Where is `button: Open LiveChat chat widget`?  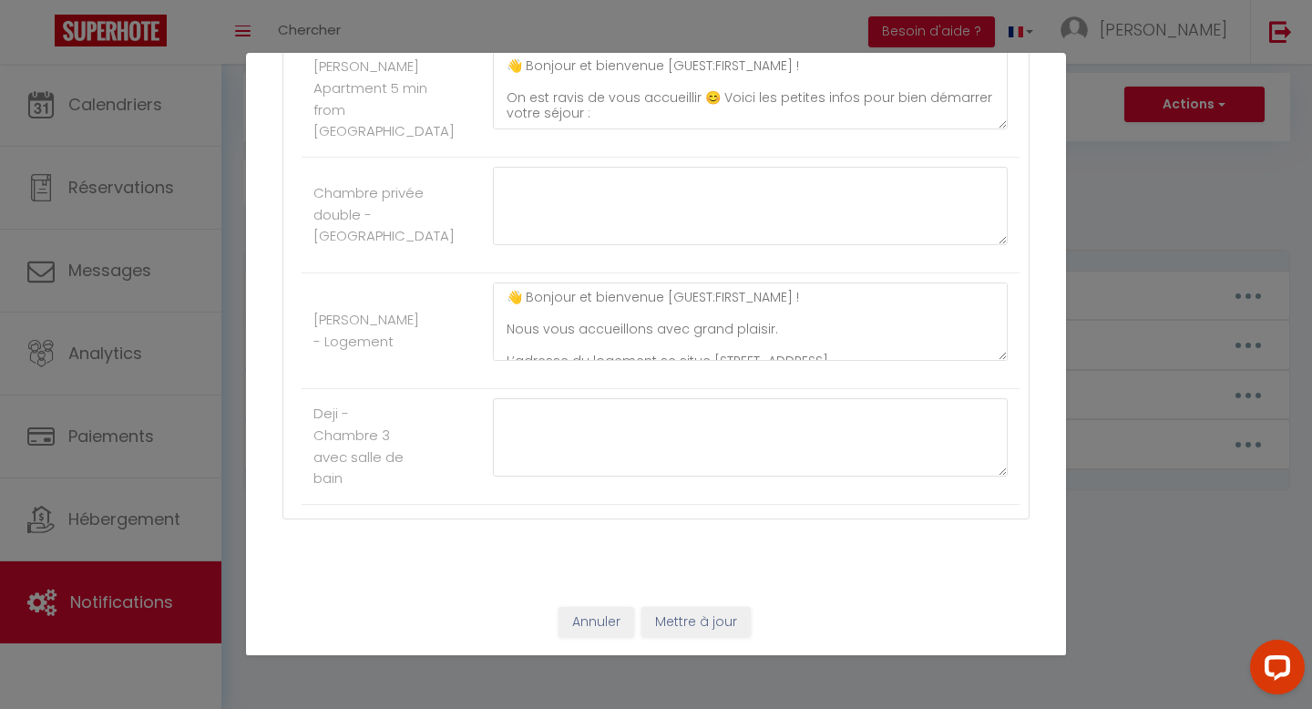
button: Open LiveChat chat widget is located at coordinates (42, 35).